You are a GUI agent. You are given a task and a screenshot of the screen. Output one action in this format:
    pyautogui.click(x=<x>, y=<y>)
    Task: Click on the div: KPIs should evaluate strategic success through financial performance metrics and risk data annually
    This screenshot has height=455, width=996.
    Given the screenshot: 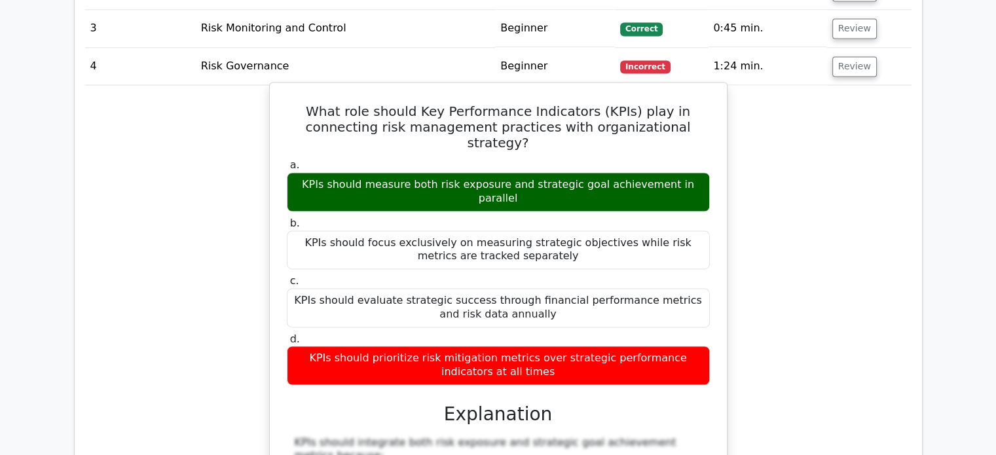 What is the action you would take?
    pyautogui.click(x=499, y=308)
    